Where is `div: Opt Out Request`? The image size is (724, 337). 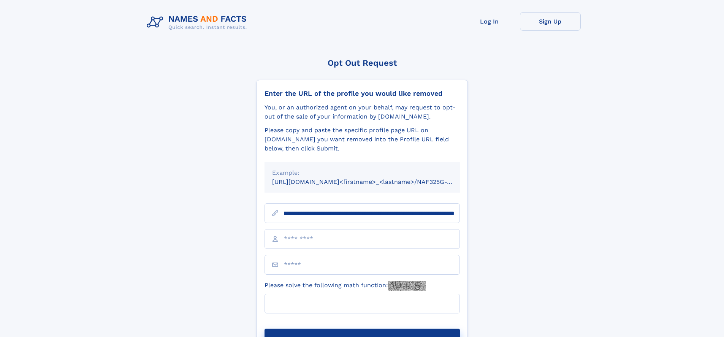
div: Opt Out Request is located at coordinates (362, 63).